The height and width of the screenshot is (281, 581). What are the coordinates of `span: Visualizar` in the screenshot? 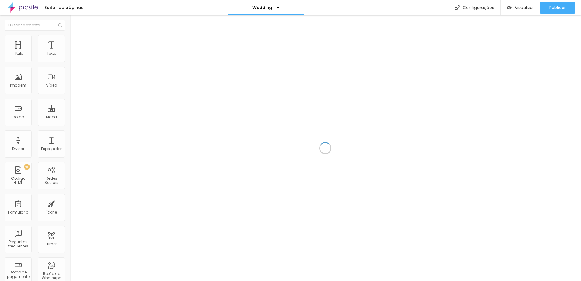 It's located at (524, 8).